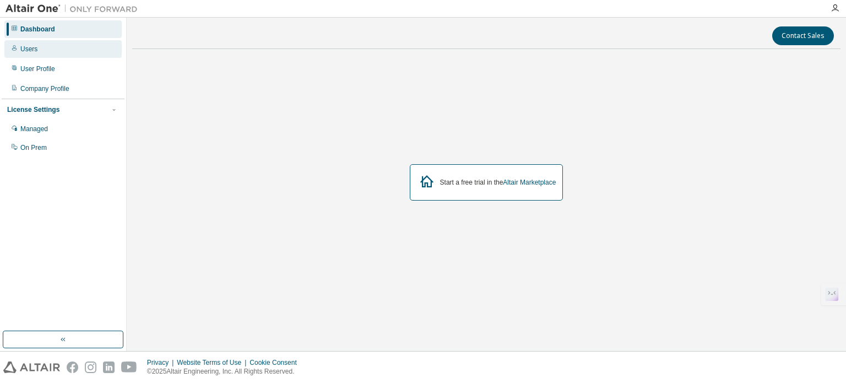 The image size is (846, 383). I want to click on div: Start a free trial in the, so click(498, 182).